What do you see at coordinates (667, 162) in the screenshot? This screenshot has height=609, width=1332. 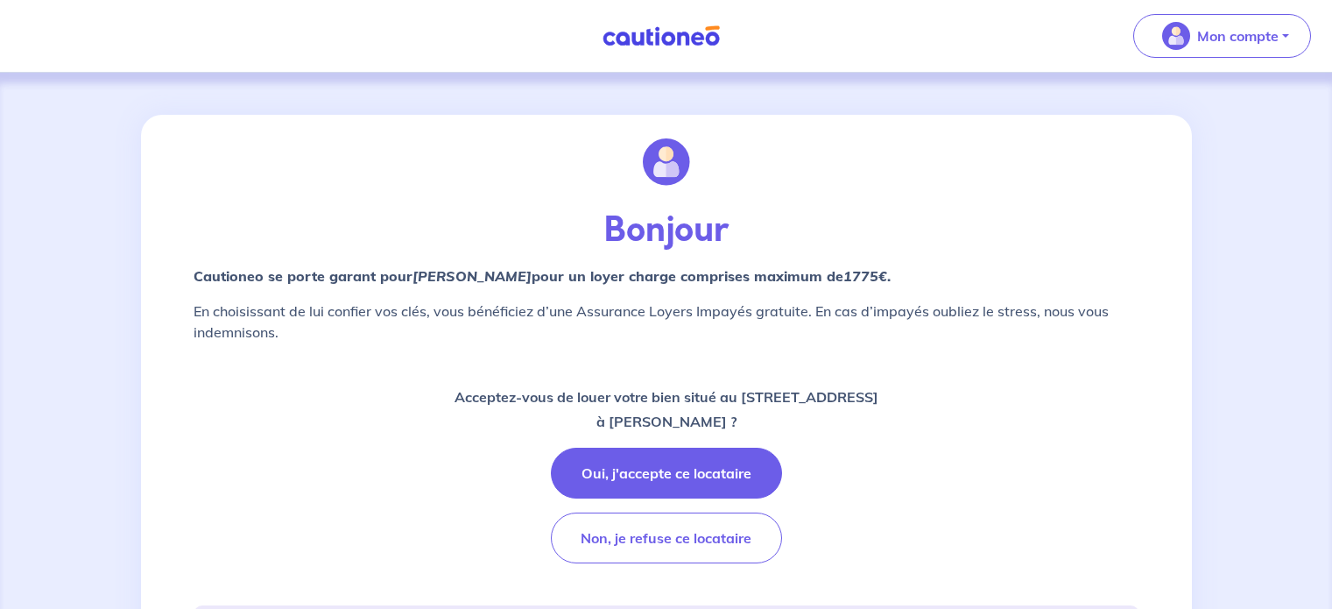 I see `img: illu_account.svg` at bounding box center [667, 162].